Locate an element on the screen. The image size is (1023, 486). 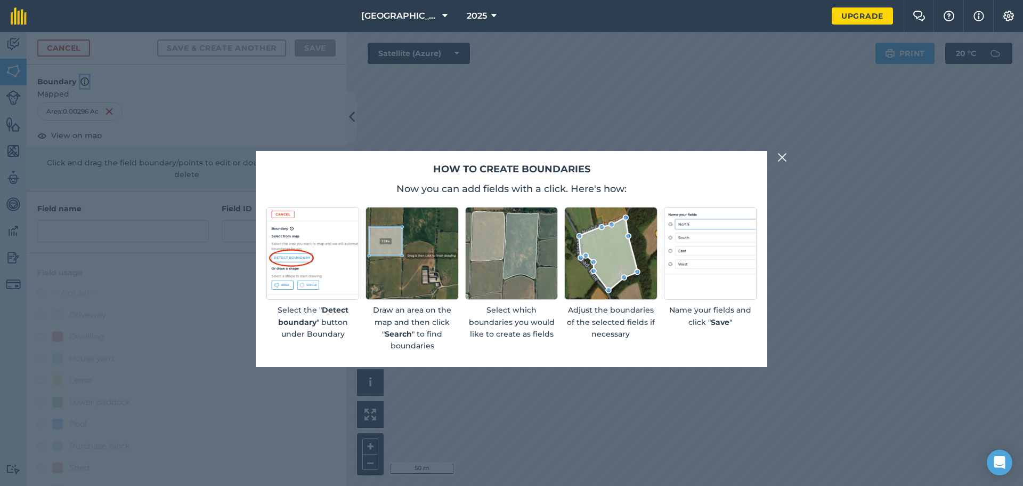
img: Screenshot of an editable boundary is located at coordinates (611, 253).